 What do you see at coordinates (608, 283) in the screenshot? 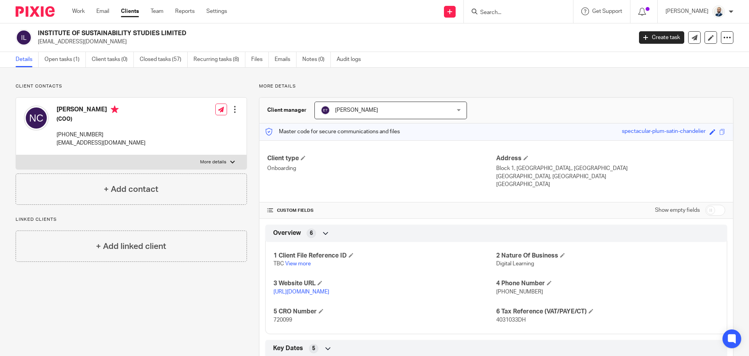
I see `h4: 4 Phone Number` at bounding box center [608, 283].